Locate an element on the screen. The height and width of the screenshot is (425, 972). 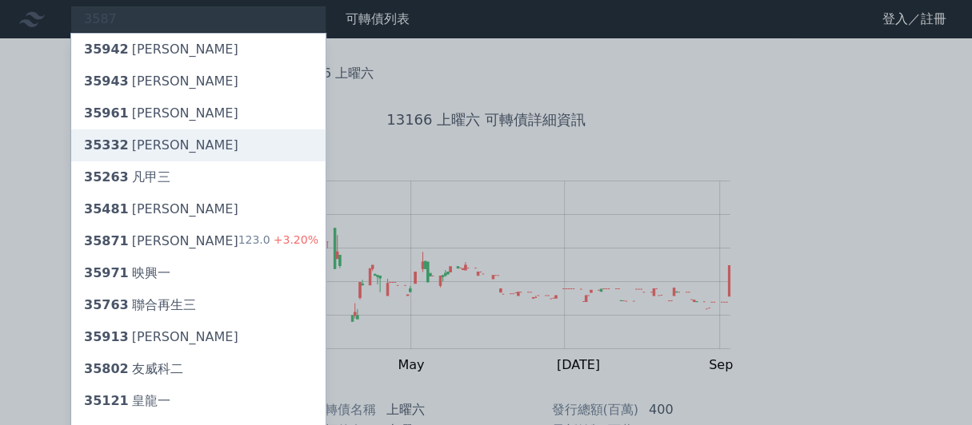
span: 35763 is located at coordinates (106, 305).